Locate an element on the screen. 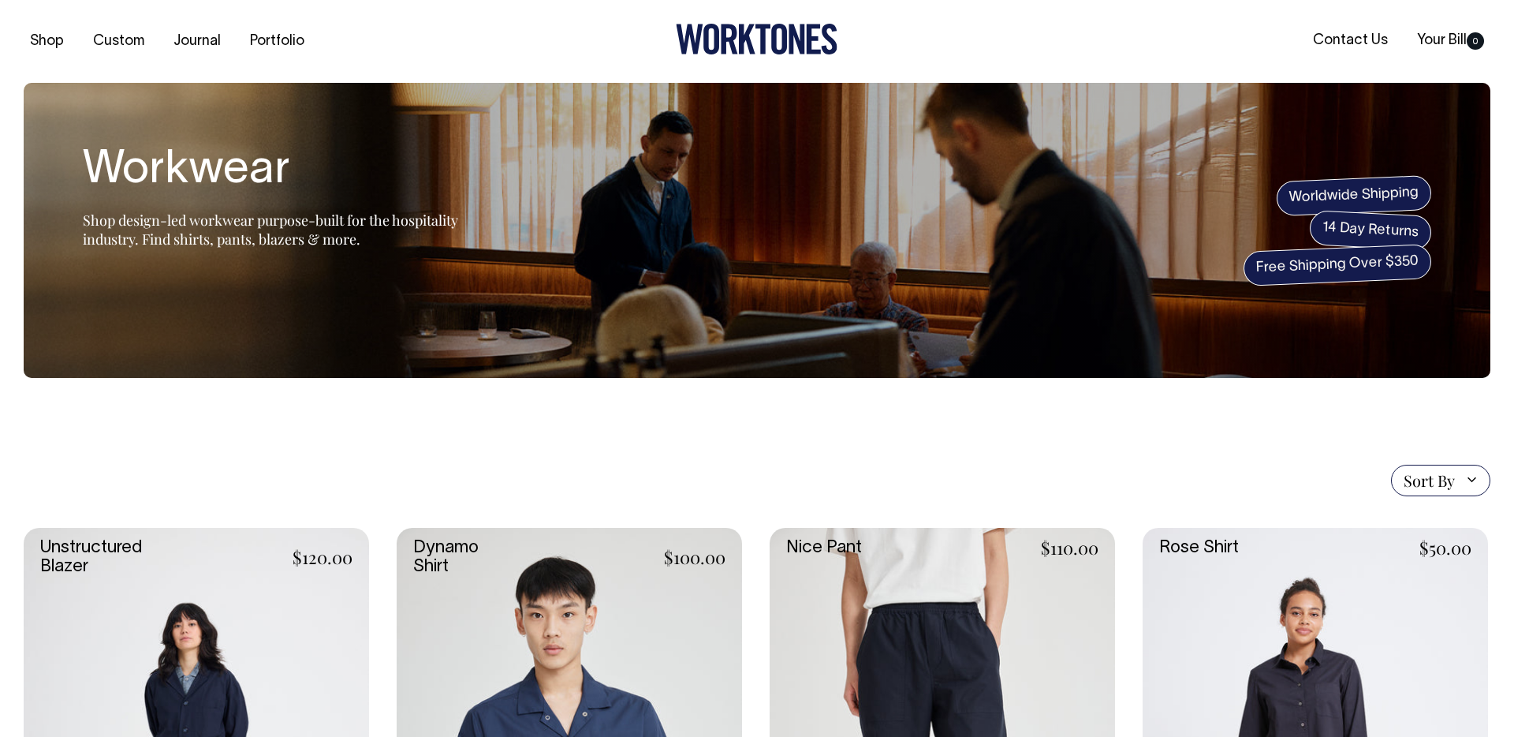 This screenshot has width=1514, height=737. a: Journal is located at coordinates (197, 41).